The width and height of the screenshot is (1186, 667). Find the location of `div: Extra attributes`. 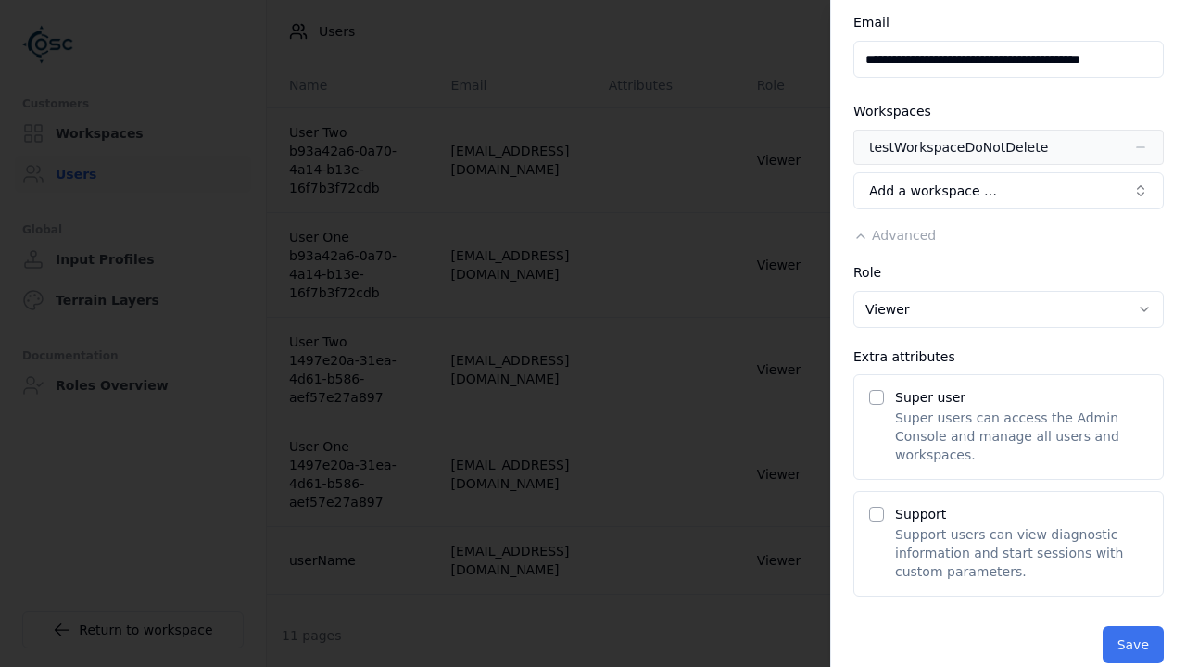

div: Extra attributes is located at coordinates (1008, 357).